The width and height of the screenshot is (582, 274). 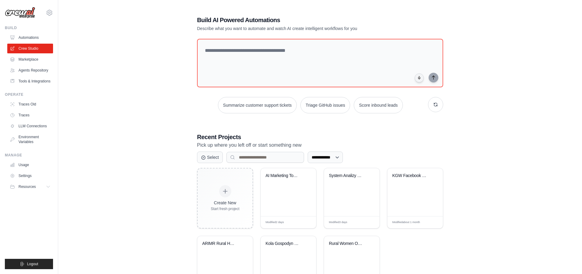 I want to click on span: Resources, so click(x=27, y=187).